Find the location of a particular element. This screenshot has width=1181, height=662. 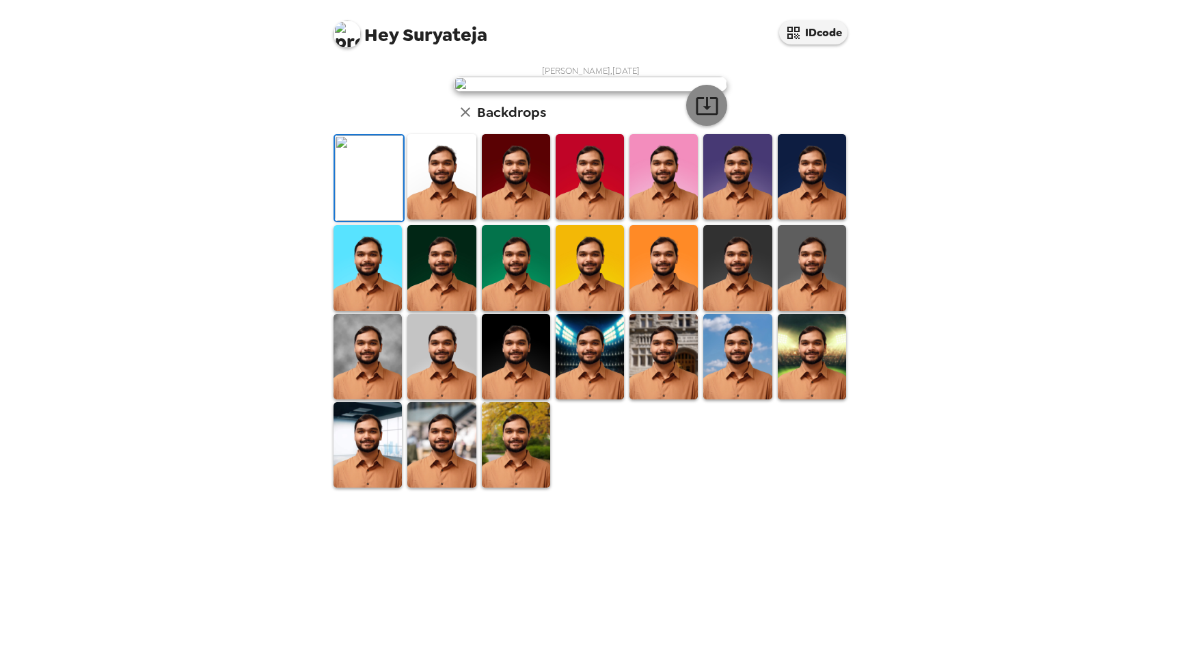

span: Suryateja is located at coordinates (410, 29).